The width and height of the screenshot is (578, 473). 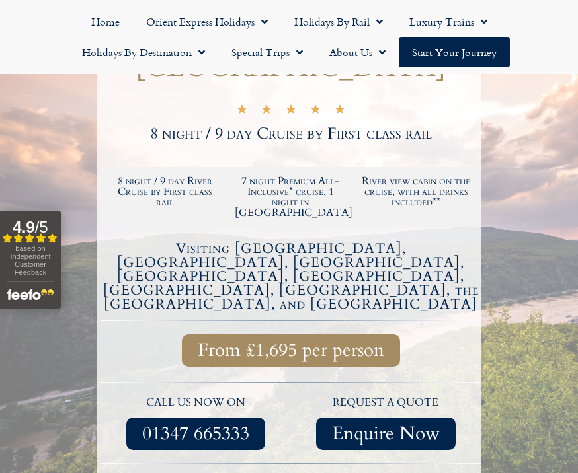 I want to click on span: 01347 665333, so click(x=196, y=434).